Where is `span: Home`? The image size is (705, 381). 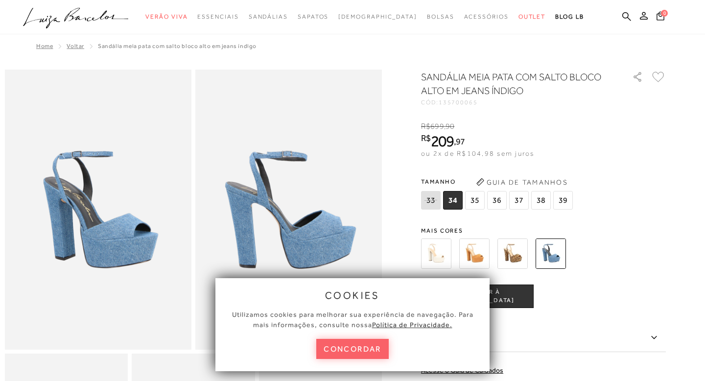
span: Home is located at coordinates (45, 46).